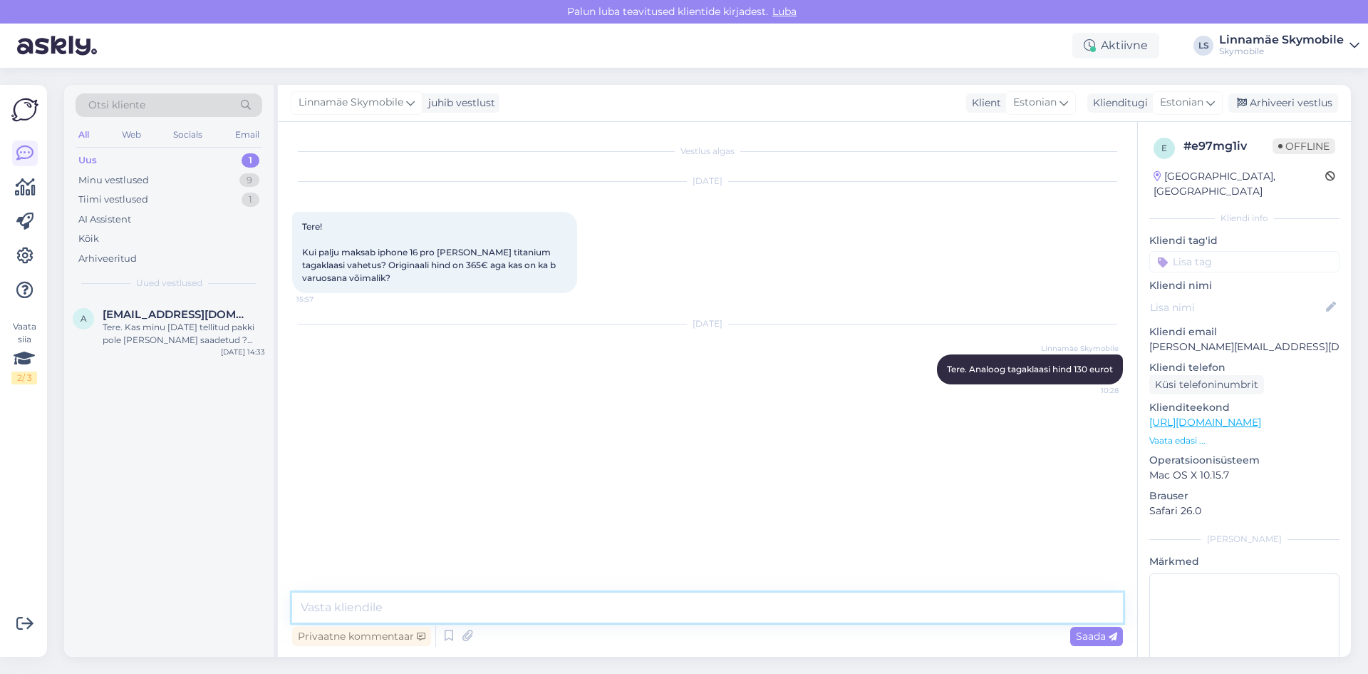 This screenshot has width=1368, height=674. What do you see at coordinates (1030, 368) in the screenshot?
I see `span: Tere. Analoog tagaklaasi hind 130 eurot` at bounding box center [1030, 368].